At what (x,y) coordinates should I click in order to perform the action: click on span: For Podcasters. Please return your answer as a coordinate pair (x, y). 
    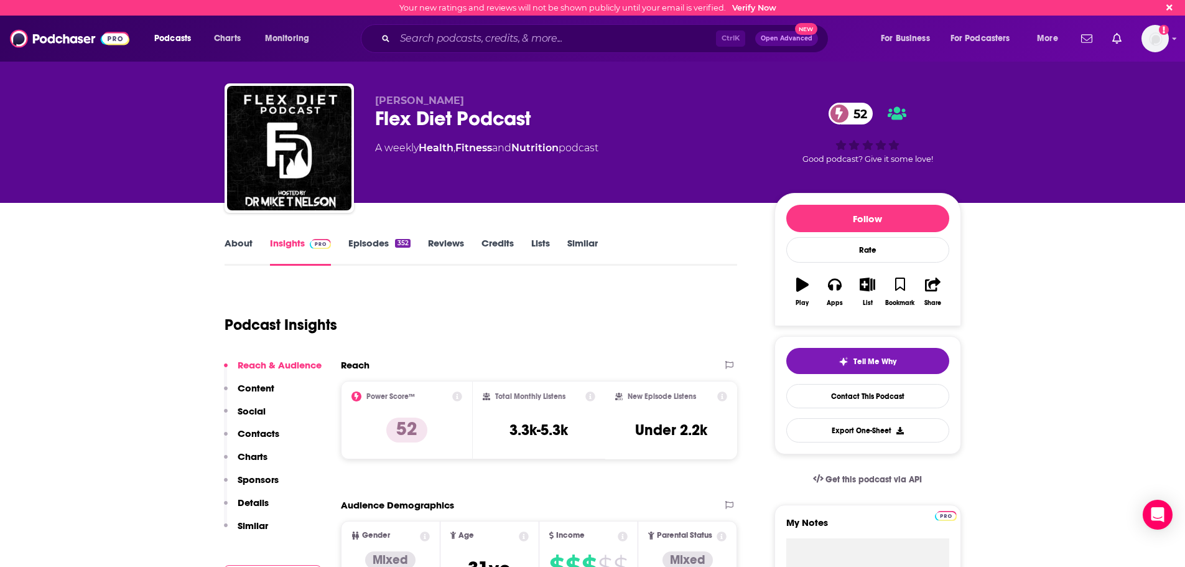
    Looking at the image, I should click on (980, 39).